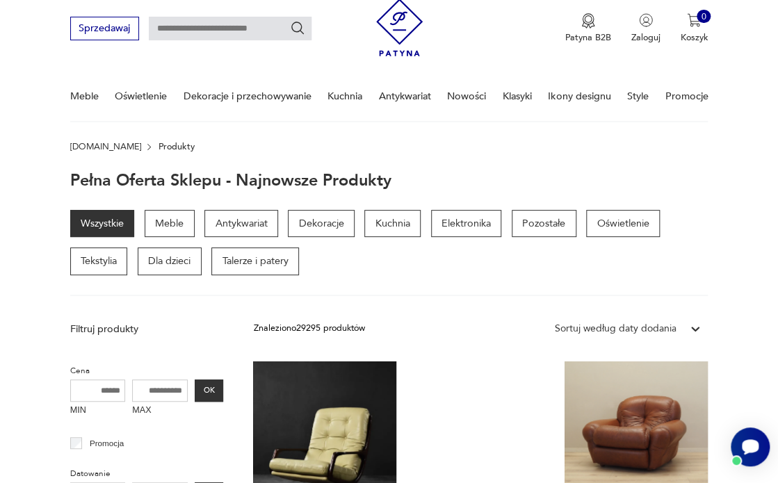 The width and height of the screenshot is (778, 483). I want to click on a: Dla dzieci, so click(170, 261).